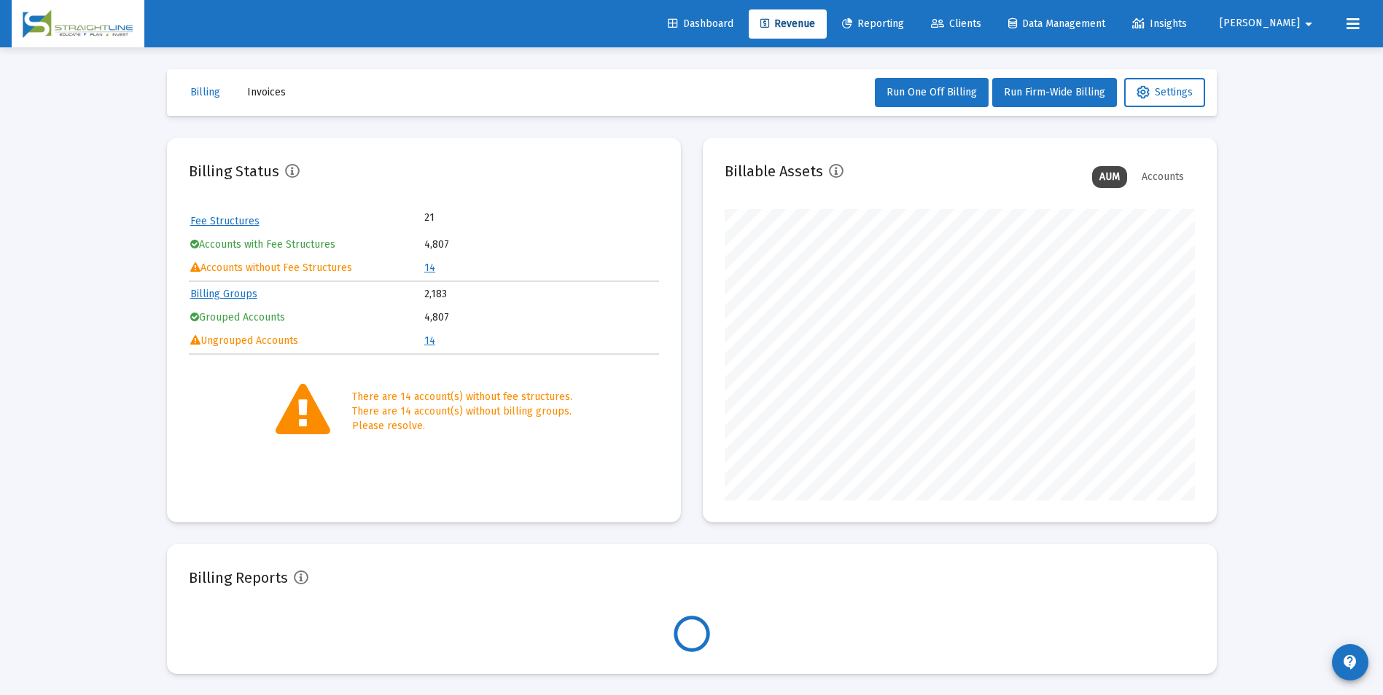 This screenshot has height=695, width=1383. I want to click on span: Dashboard, so click(700, 23).